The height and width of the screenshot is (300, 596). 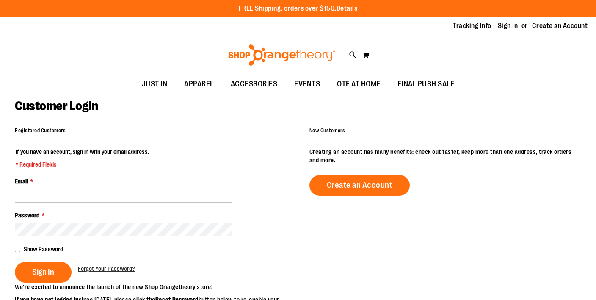 I want to click on span: Email, so click(x=21, y=181).